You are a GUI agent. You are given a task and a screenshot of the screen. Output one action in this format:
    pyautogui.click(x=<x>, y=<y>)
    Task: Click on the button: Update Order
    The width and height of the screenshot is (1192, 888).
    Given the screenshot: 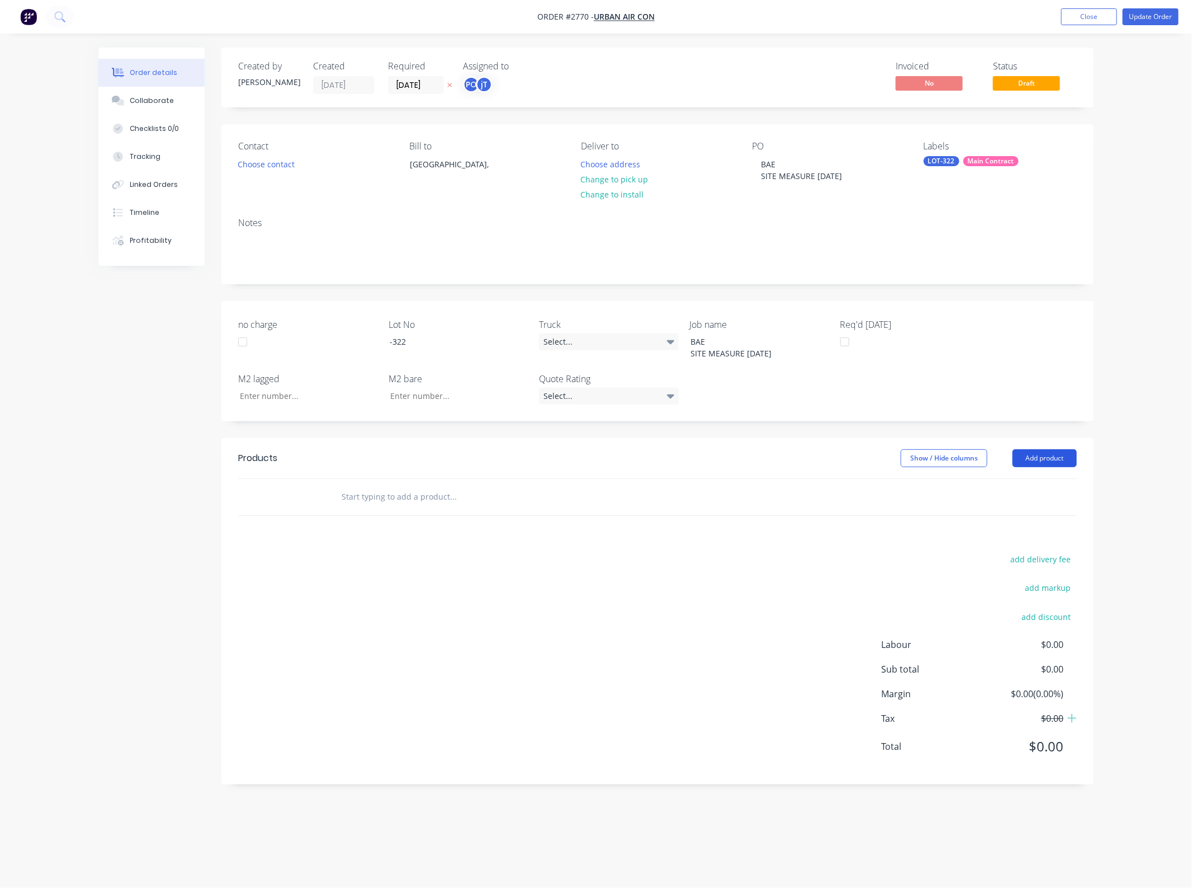 What is the action you would take?
    pyautogui.click(x=1151, y=17)
    